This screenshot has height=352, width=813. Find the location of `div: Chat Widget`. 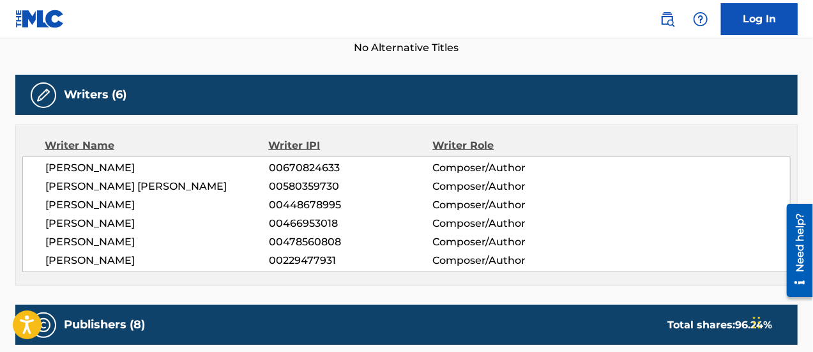

div: Chat Widget is located at coordinates (781, 321).